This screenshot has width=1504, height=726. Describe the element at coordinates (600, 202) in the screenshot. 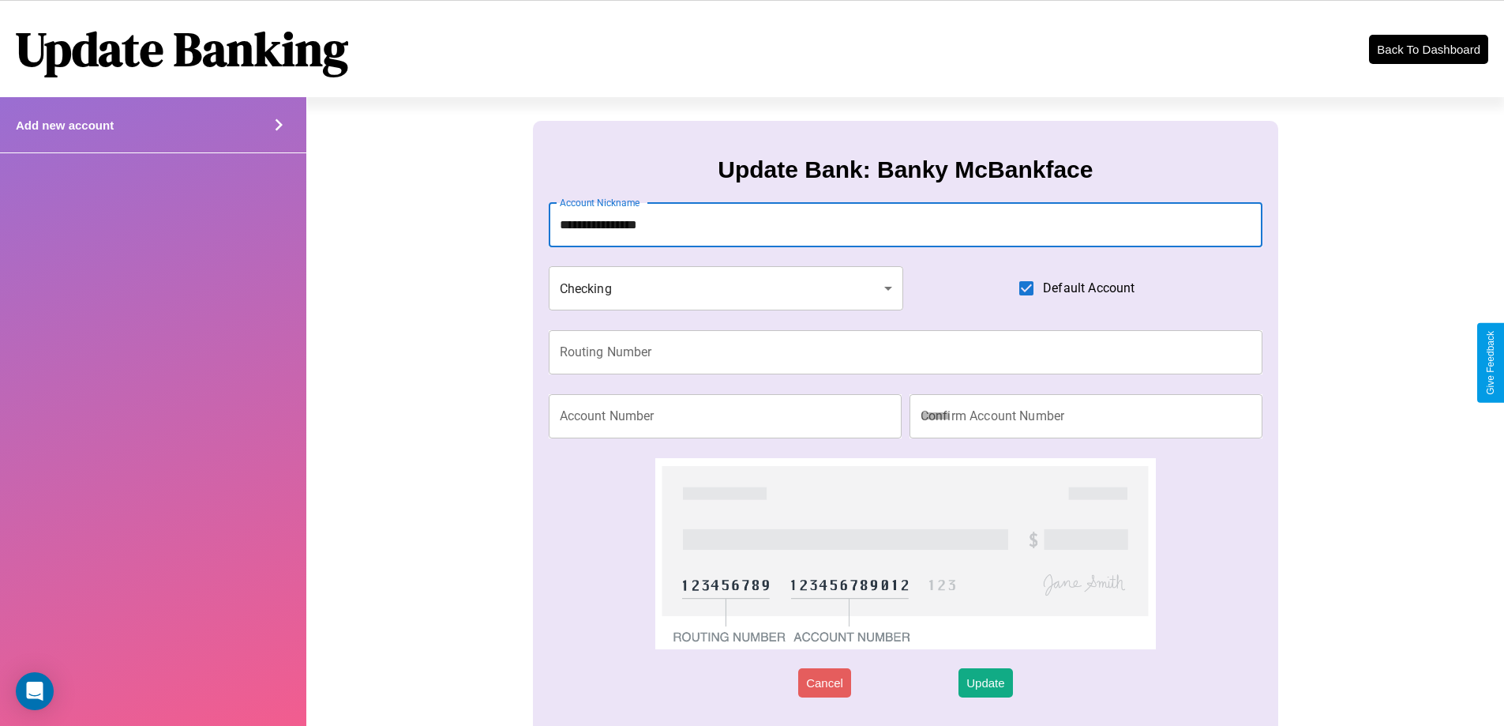

I see `label: Account Nickname` at that location.